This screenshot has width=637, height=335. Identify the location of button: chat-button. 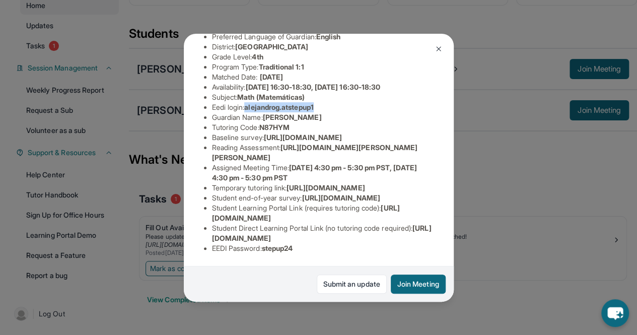
(615, 313).